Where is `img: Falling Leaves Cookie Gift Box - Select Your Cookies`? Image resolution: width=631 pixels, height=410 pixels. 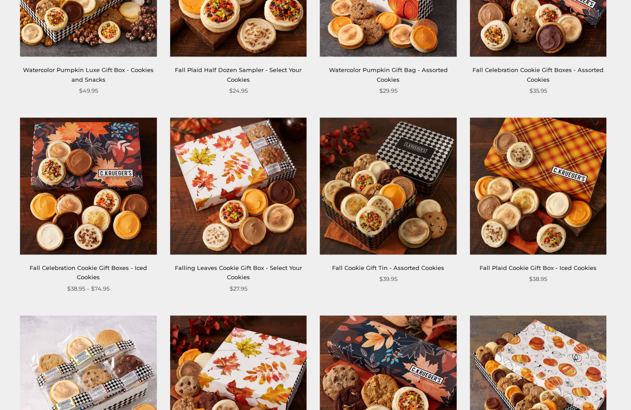 img: Falling Leaves Cookie Gift Box - Select Your Cookies is located at coordinates (238, 186).